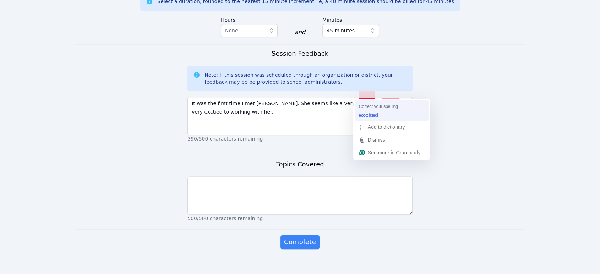 The height and width of the screenshot is (274, 600). What do you see at coordinates (300, 242) in the screenshot?
I see `span: Complete` at bounding box center [300, 242].